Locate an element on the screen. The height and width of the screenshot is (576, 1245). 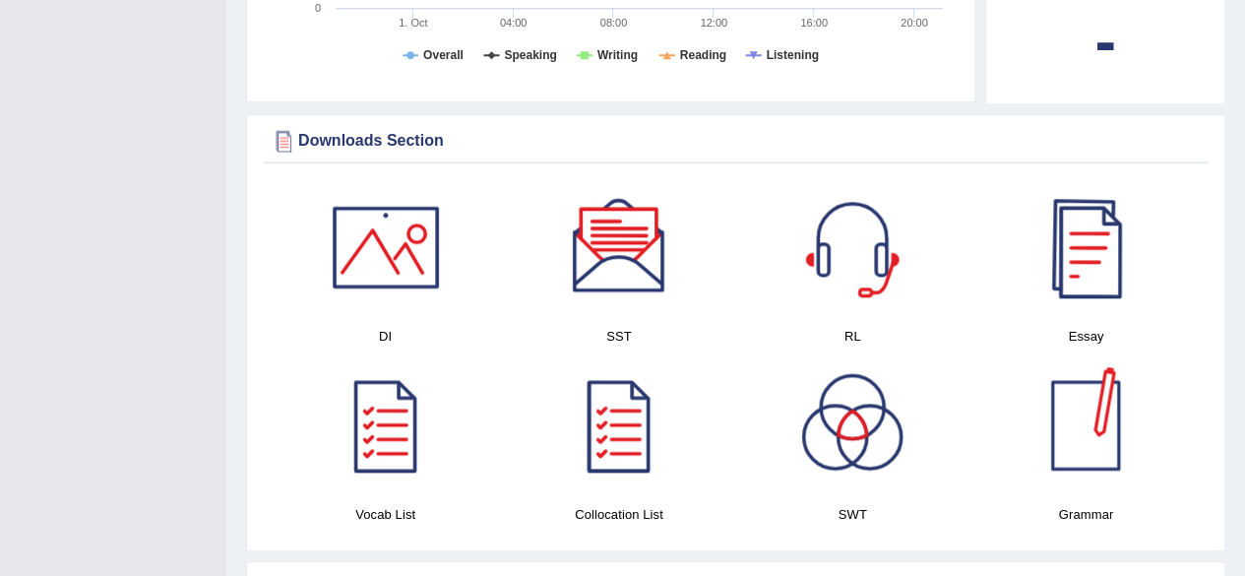
tspan: Writing is located at coordinates (617, 55).